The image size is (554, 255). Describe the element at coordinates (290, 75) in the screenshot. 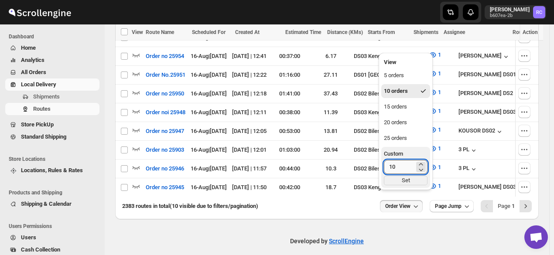

I see `div: 01:16:00` at that location.